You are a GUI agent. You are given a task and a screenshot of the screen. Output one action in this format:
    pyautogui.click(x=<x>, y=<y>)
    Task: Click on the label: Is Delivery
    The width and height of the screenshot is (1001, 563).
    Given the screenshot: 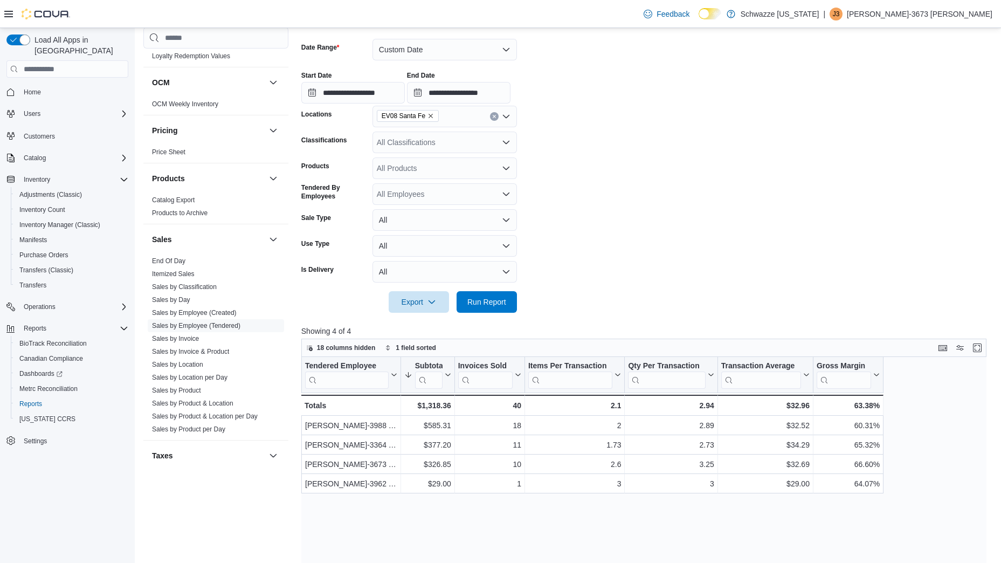 What is the action you would take?
    pyautogui.click(x=318, y=270)
    